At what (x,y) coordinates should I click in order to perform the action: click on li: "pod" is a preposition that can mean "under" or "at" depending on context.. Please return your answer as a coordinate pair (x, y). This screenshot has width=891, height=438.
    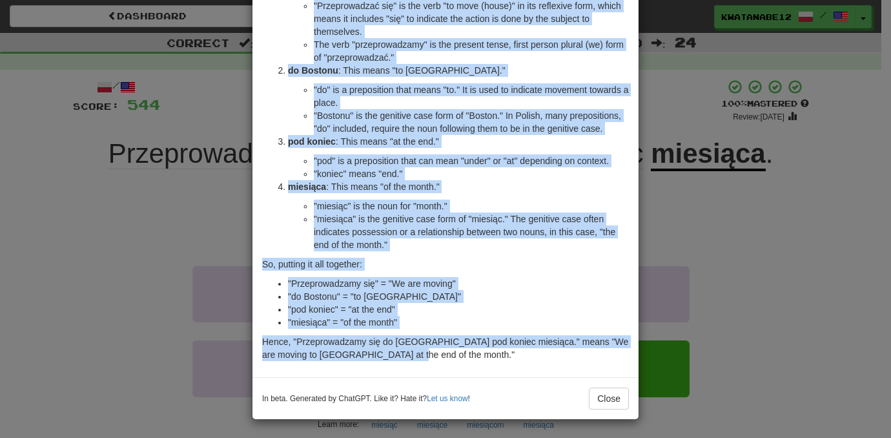
    Looking at the image, I should click on (472, 161).